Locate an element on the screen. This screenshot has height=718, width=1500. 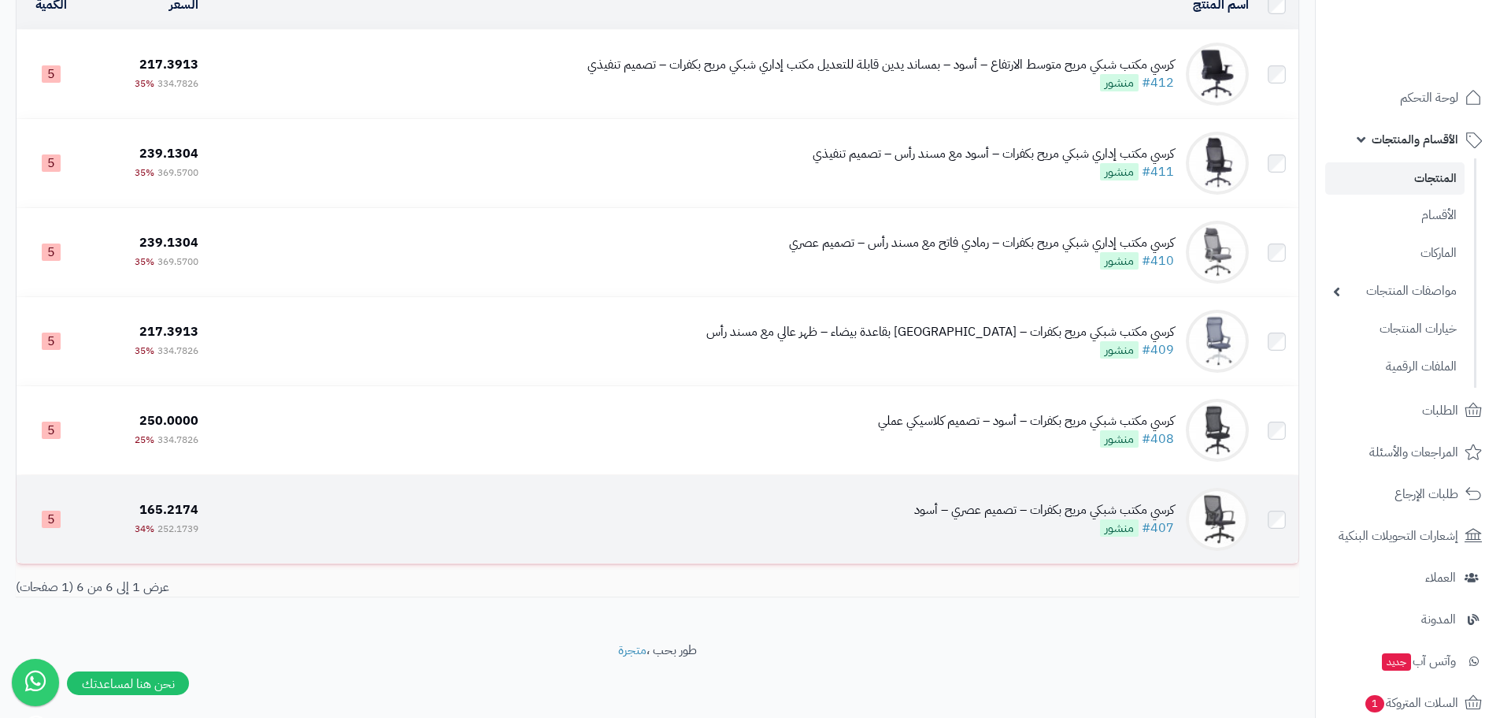
a: الطلبات is located at coordinates (1408, 410).